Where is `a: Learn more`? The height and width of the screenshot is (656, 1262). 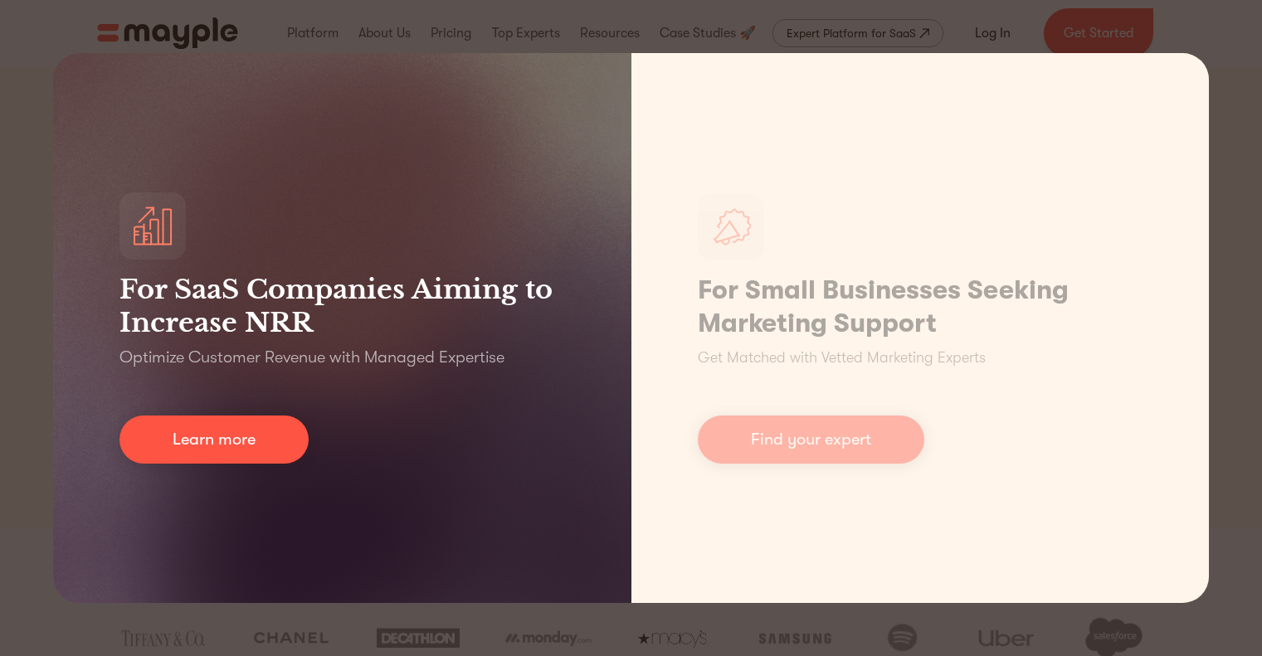 a: Learn more is located at coordinates (214, 440).